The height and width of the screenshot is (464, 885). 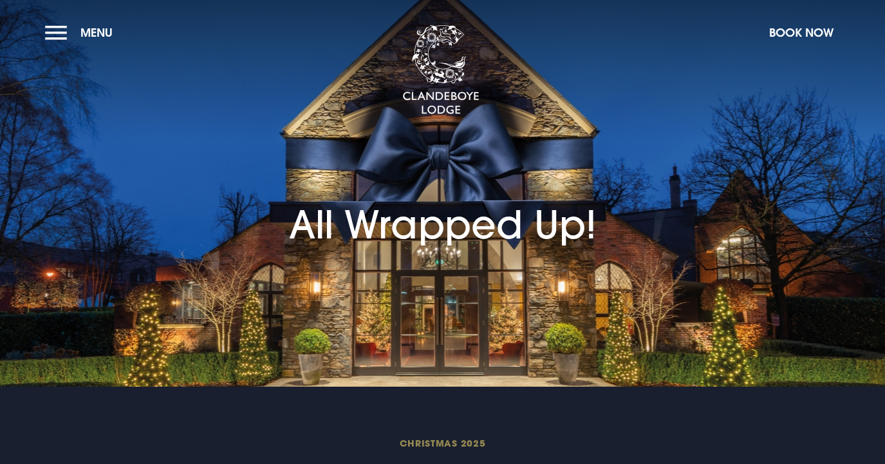 What do you see at coordinates (441, 70) in the screenshot?
I see `img: Clandeboye Lodge` at bounding box center [441, 70].